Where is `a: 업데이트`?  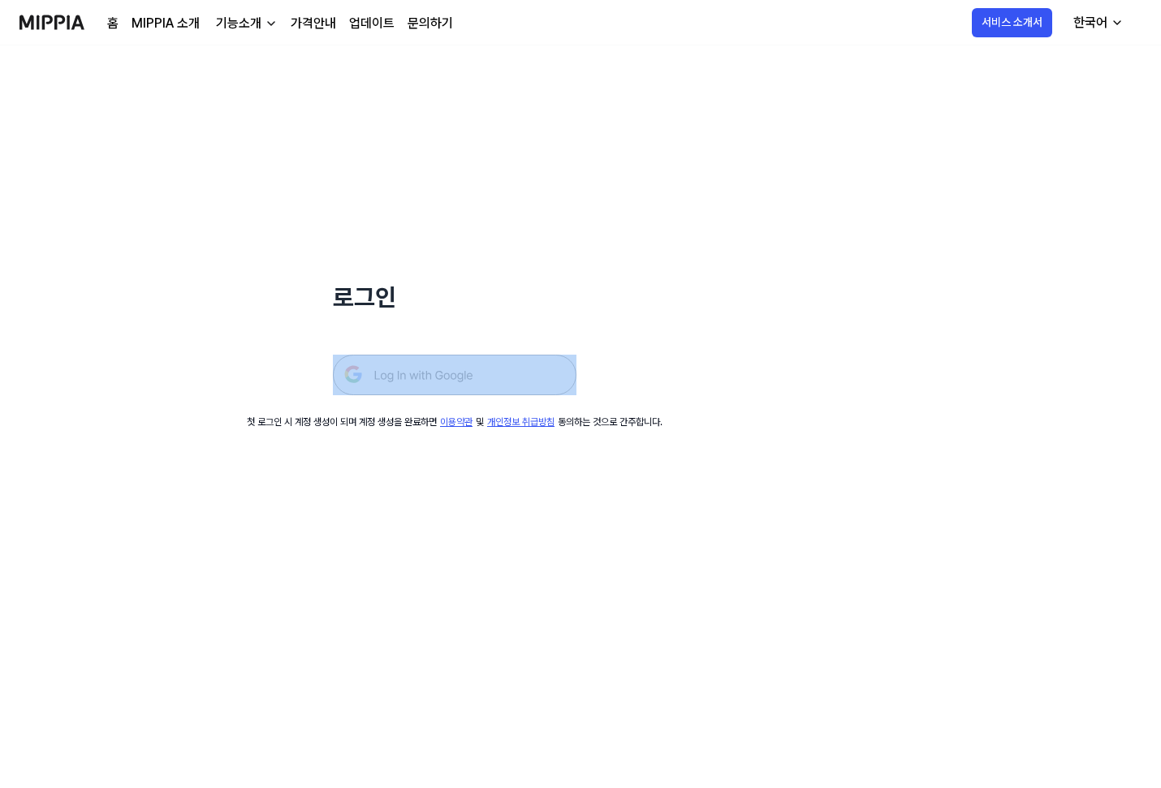
a: 업데이트 is located at coordinates (372, 24).